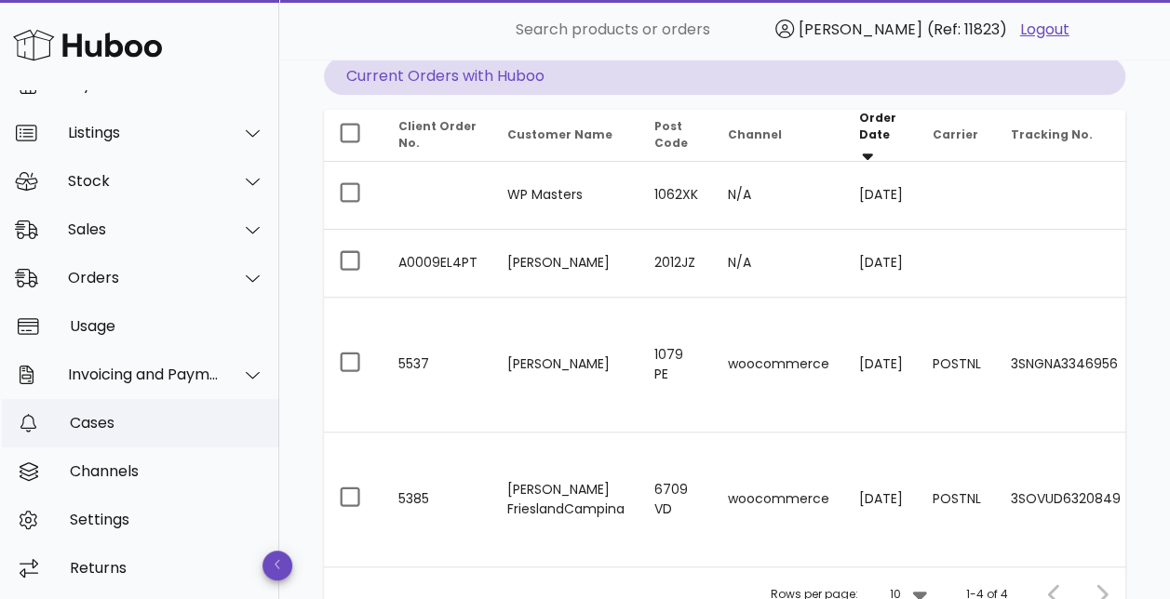 The width and height of the screenshot is (1170, 599). I want to click on td: 1079 PE, so click(676, 365).